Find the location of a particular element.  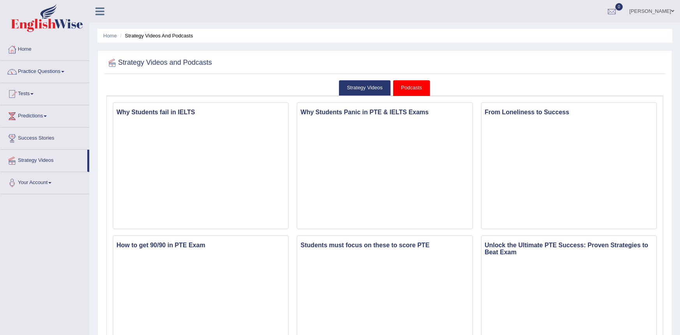

a: Podcasts is located at coordinates (411, 88).